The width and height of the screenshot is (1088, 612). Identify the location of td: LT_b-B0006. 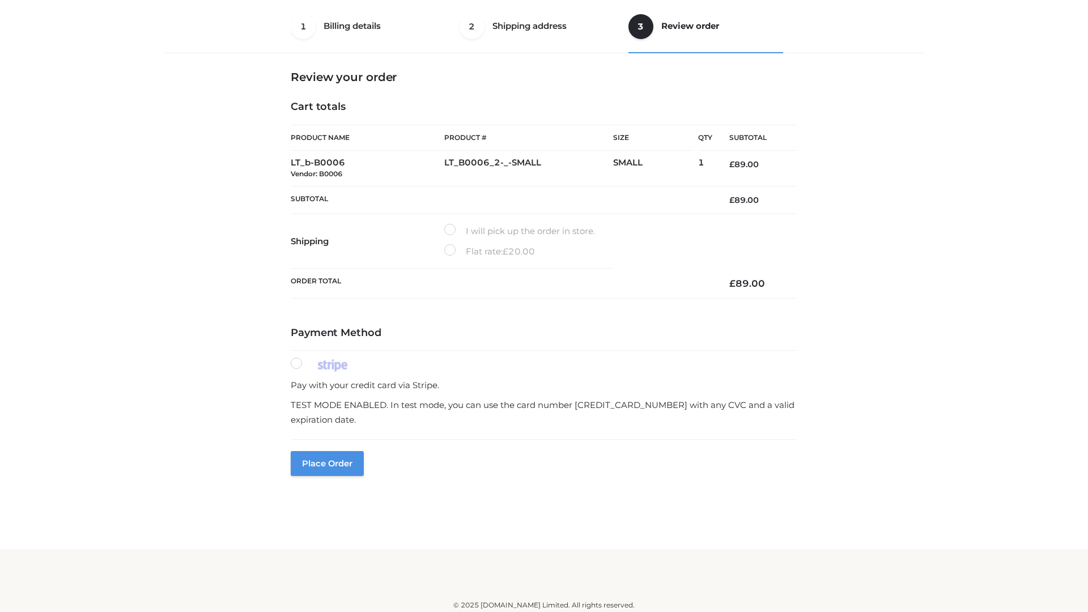
(367, 168).